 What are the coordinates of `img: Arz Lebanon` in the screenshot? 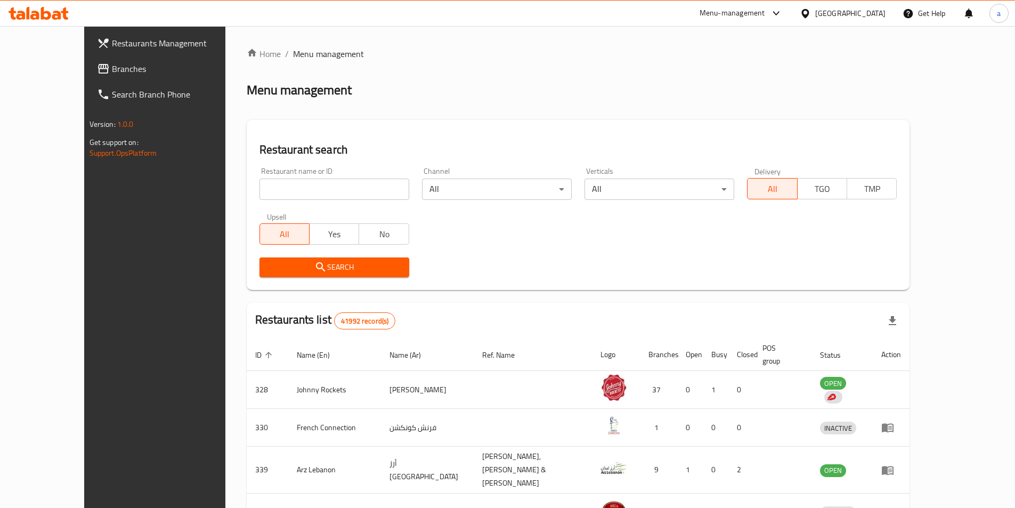 It's located at (614, 468).